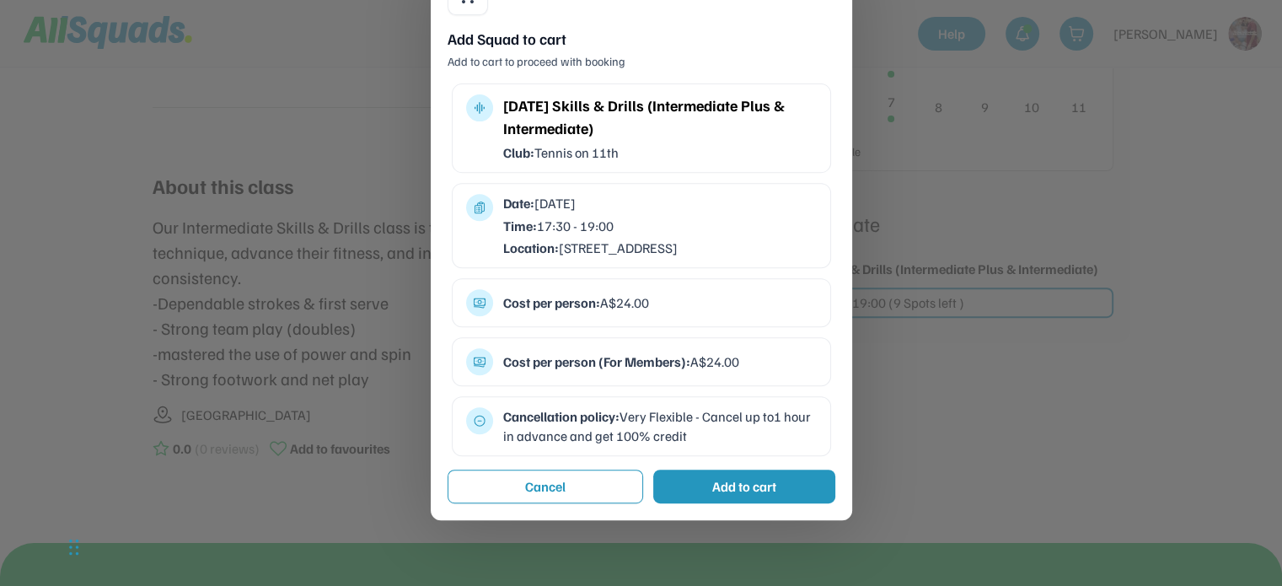 Image resolution: width=1282 pixels, height=586 pixels. Describe the element at coordinates (660, 226) in the screenshot. I see `div: 17:30 - 19:00` at that location.